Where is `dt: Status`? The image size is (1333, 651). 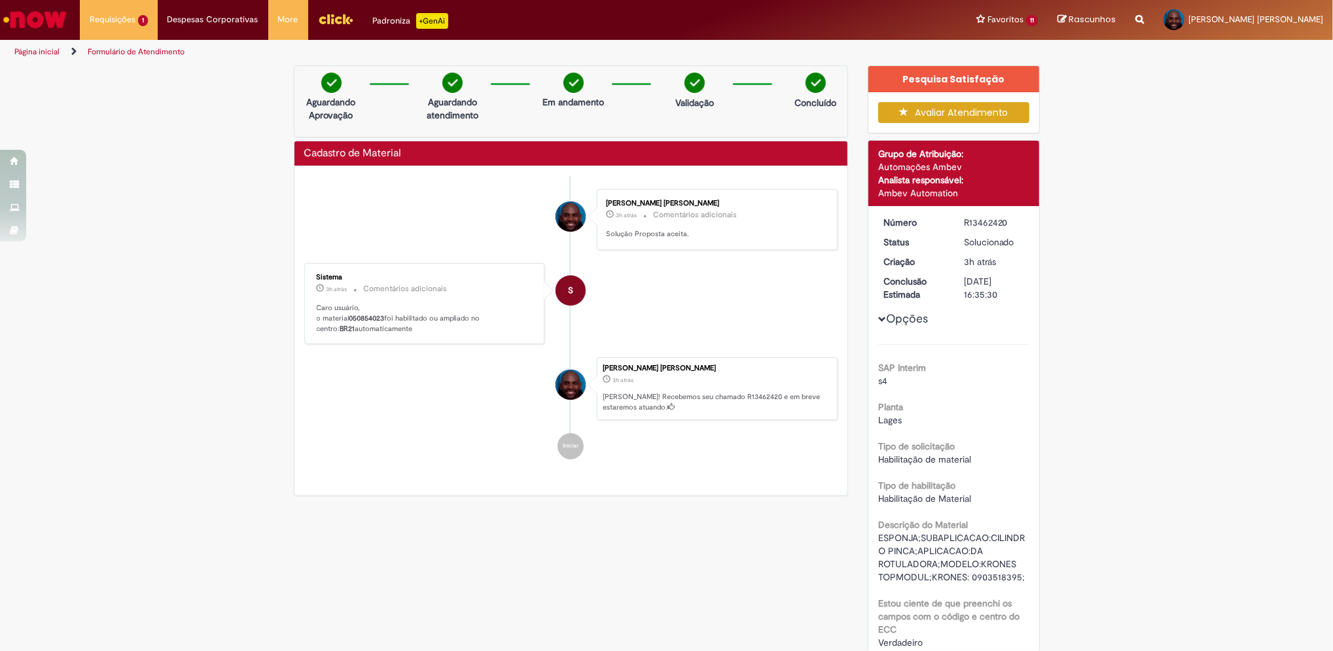
dt: Status is located at coordinates (914, 242).